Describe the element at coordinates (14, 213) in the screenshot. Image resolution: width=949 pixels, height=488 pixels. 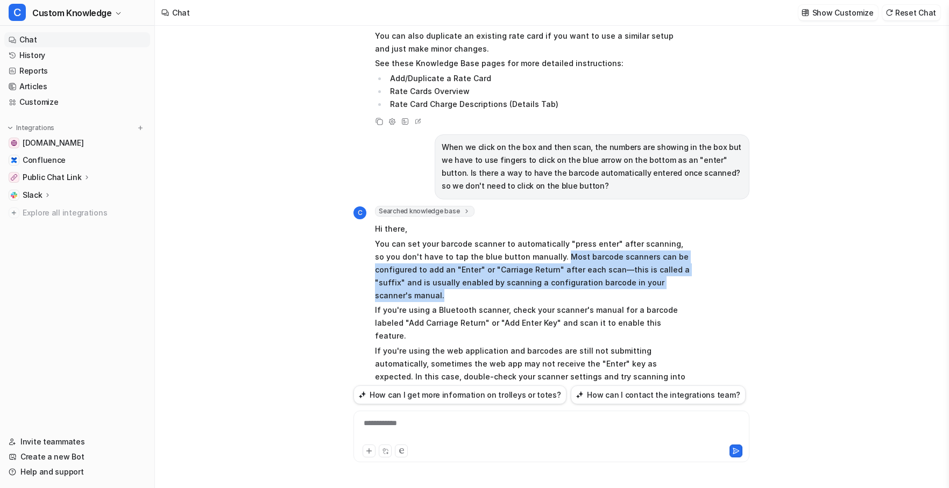
I see `img: explore all integrations` at that location.